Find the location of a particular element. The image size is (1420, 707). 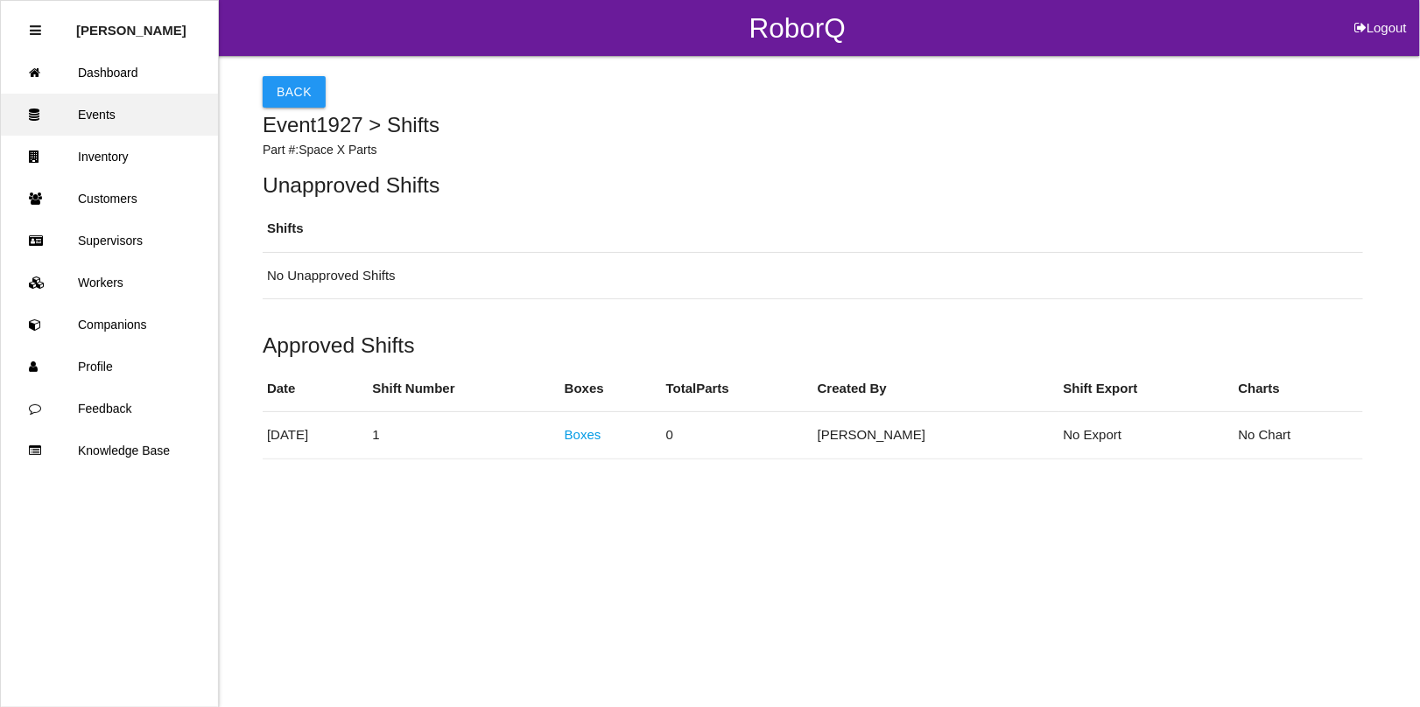

a: Workers is located at coordinates (109, 283).